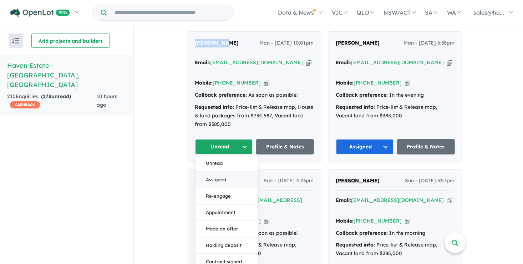 This screenshot has height=264, width=523. I want to click on span: sales@ha..., so click(489, 12).